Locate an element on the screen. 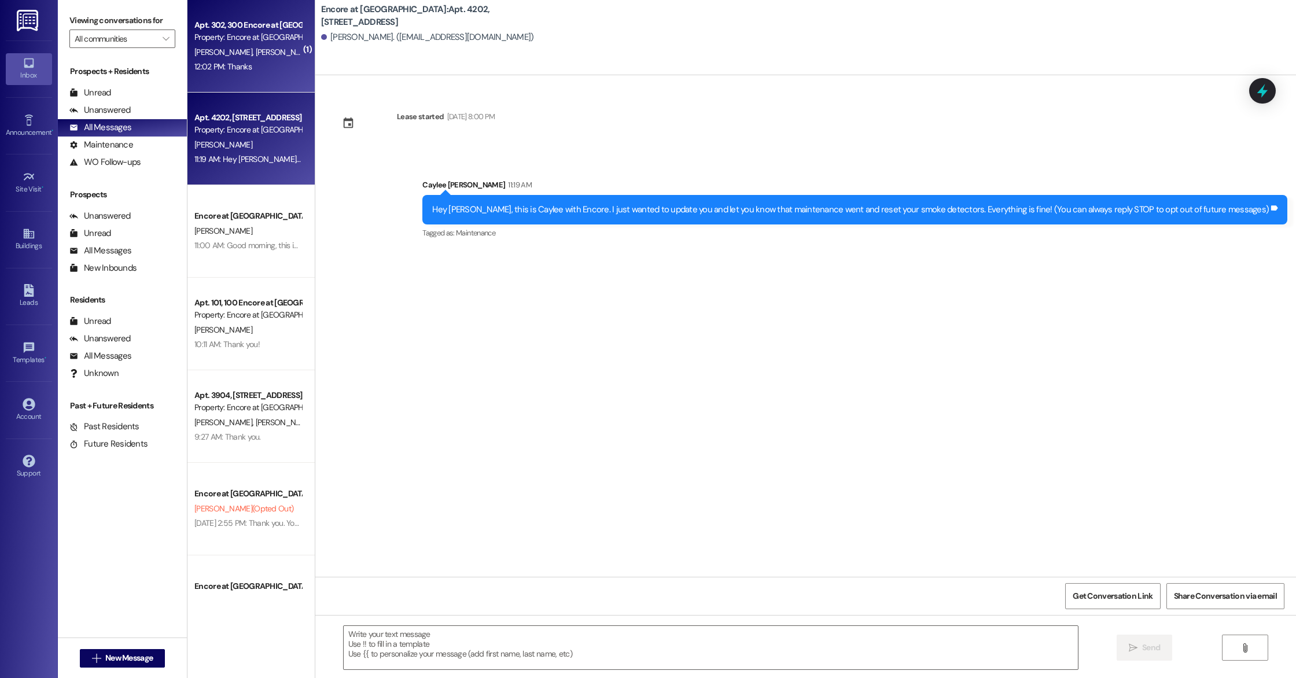 This screenshot has height=678, width=1296. a: Leads is located at coordinates (29, 296).